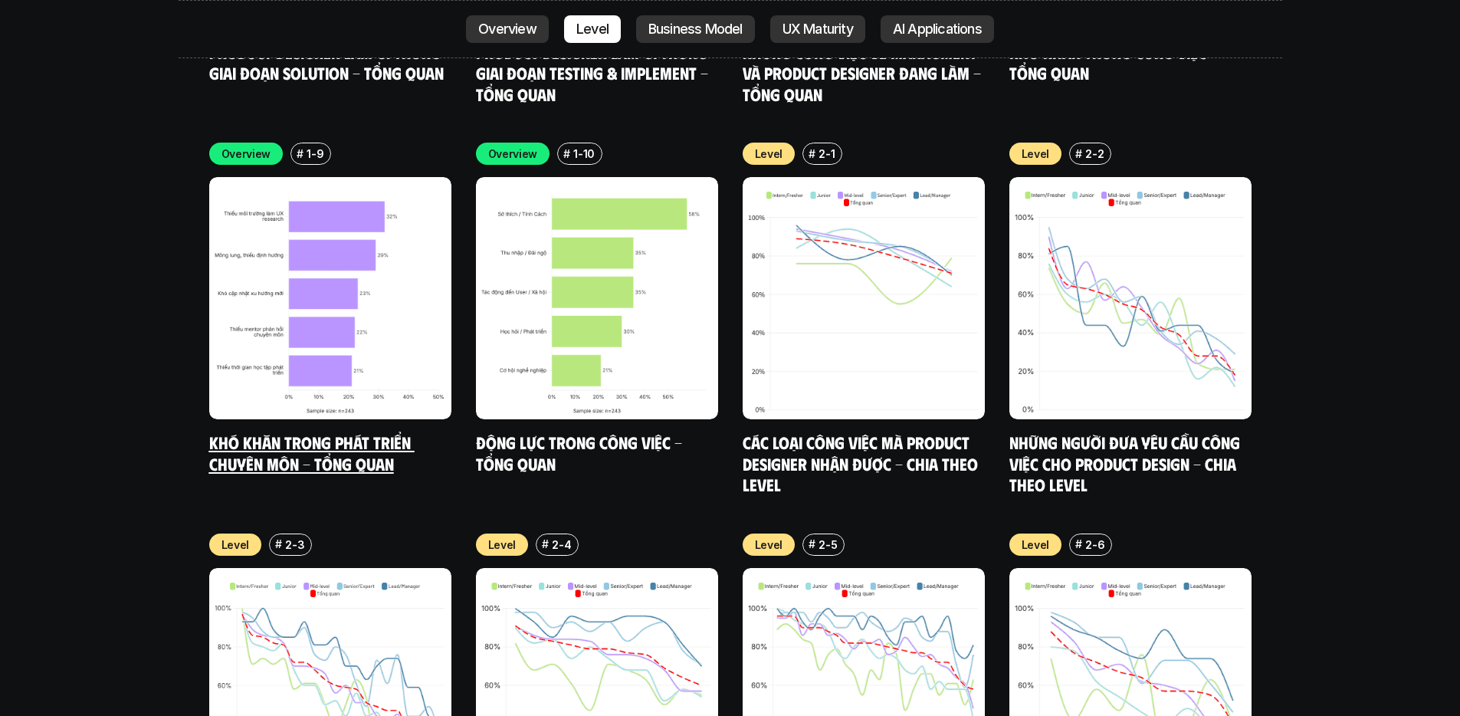  Describe the element at coordinates (326, 62) in the screenshot. I see `a: Product Designer làm gì trong giai đoạn Solution - Tổng quan` at that location.